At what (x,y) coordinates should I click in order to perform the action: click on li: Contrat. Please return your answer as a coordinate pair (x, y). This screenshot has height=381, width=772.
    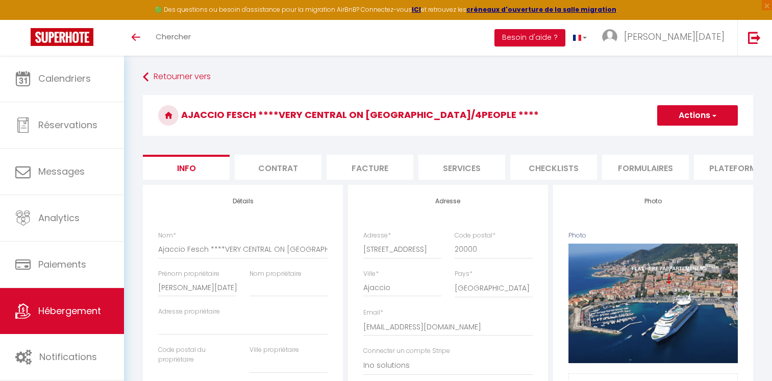
    Looking at the image, I should click on (278, 167).